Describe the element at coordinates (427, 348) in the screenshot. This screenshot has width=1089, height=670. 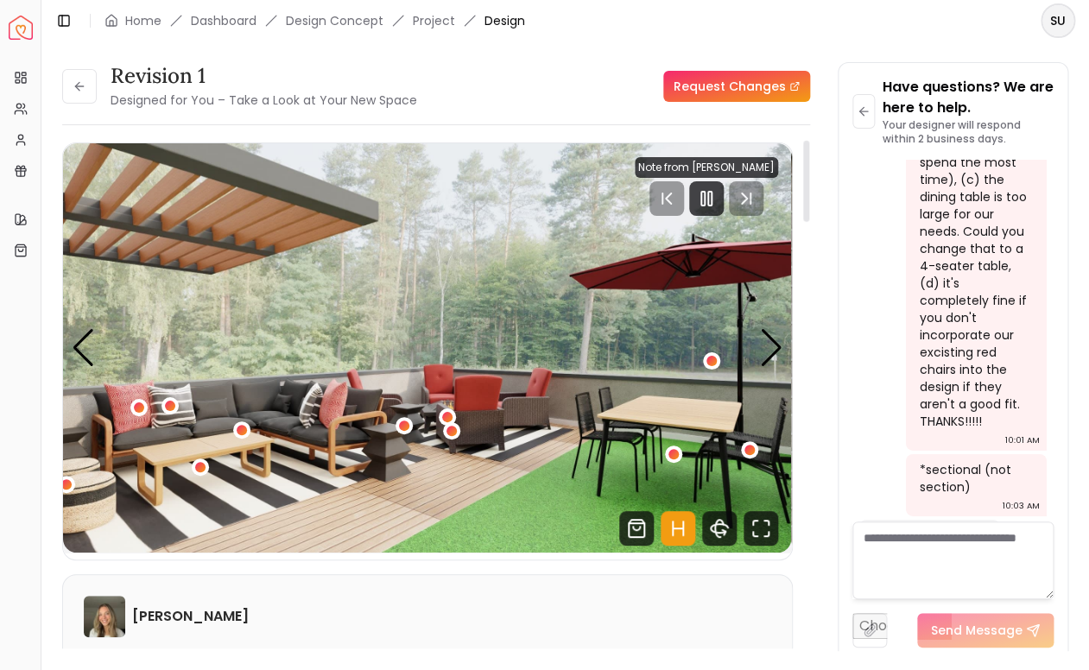
I see `img: Design Render 1` at that location.